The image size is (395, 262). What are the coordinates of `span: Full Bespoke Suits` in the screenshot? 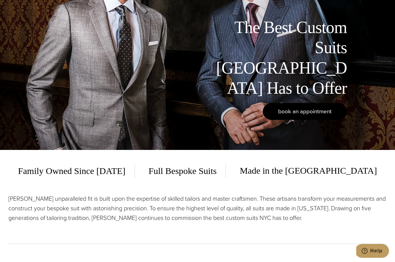 It's located at (183, 171).